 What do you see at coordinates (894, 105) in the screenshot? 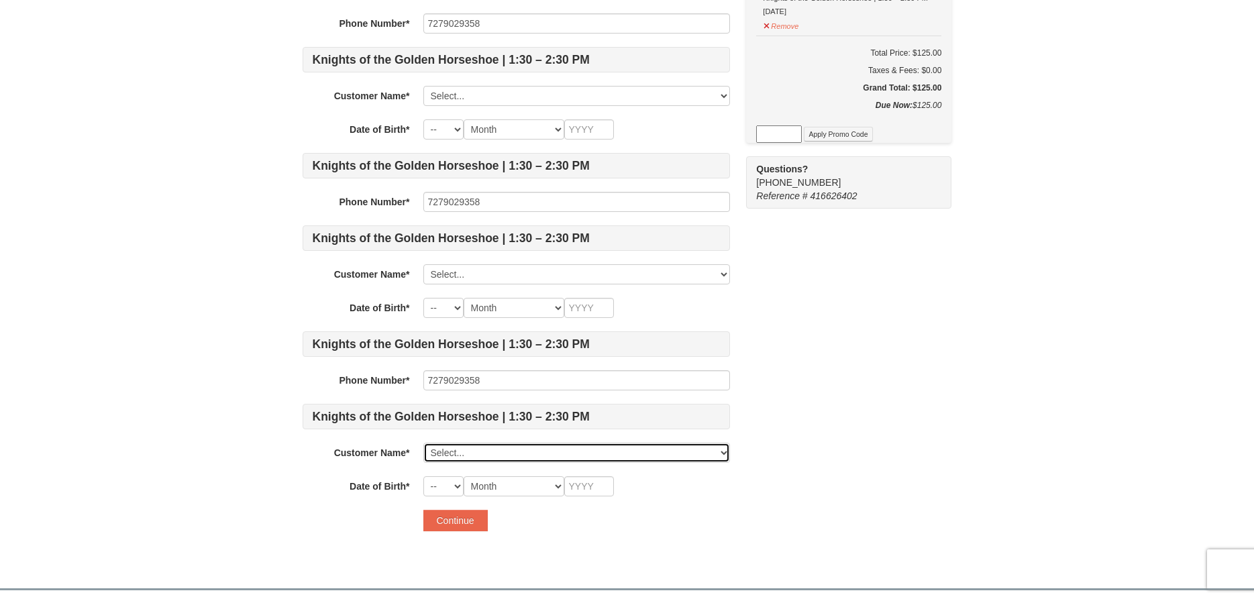
I see `strong: Due Now:` at bounding box center [894, 105].